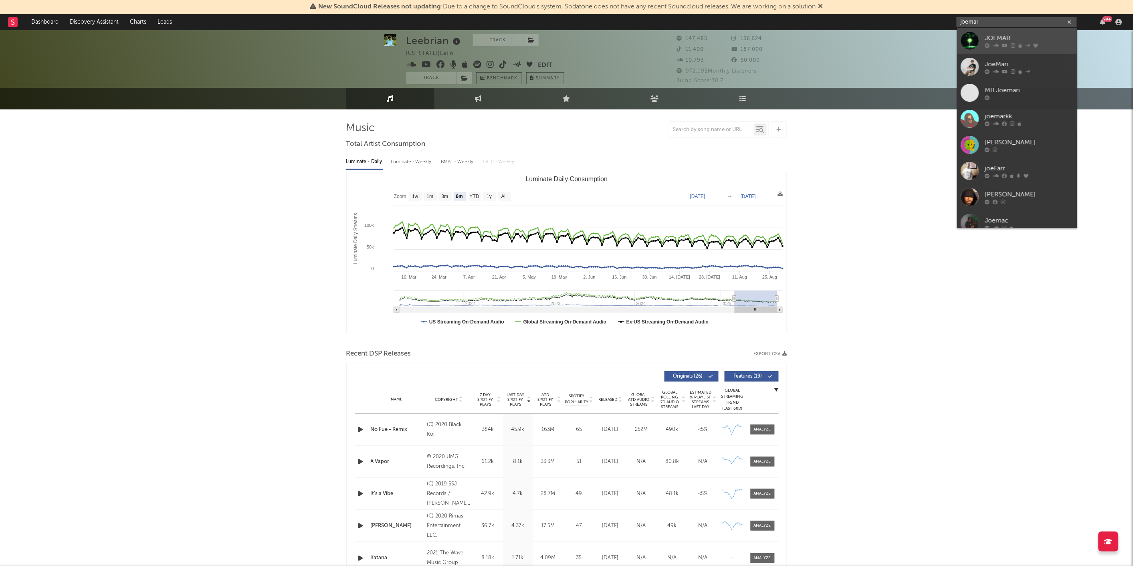 The width and height of the screenshot is (1133, 566). What do you see at coordinates (380, 7) in the screenshot?
I see `span: New SoundCloud Releases not updating` at bounding box center [380, 7].